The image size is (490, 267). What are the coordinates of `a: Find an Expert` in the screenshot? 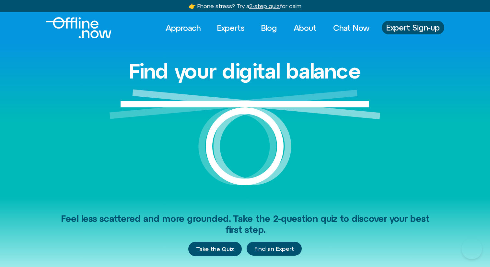 It's located at (274, 249).